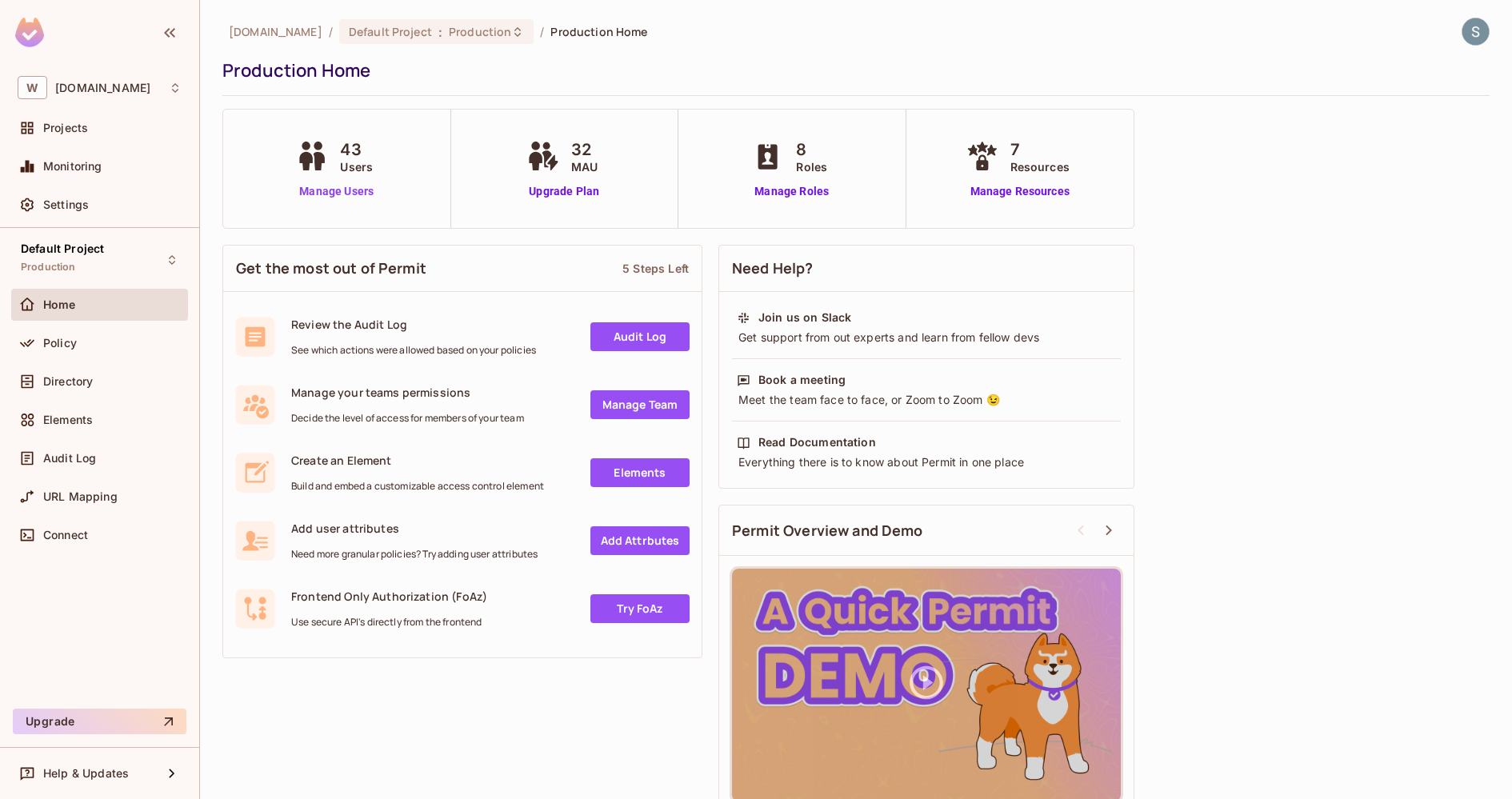  I want to click on span: Connect, so click(65, 534).